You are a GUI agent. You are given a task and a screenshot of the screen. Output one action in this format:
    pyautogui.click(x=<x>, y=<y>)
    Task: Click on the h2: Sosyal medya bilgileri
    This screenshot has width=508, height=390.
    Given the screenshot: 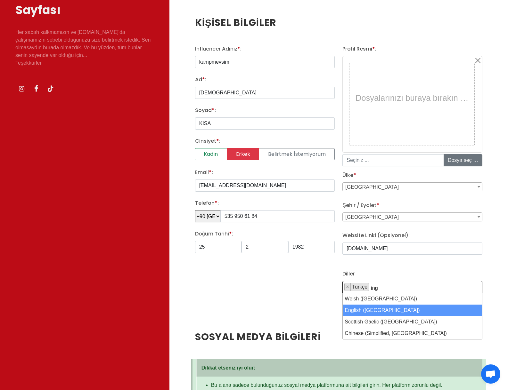 What is the action you would take?
    pyautogui.click(x=338, y=337)
    